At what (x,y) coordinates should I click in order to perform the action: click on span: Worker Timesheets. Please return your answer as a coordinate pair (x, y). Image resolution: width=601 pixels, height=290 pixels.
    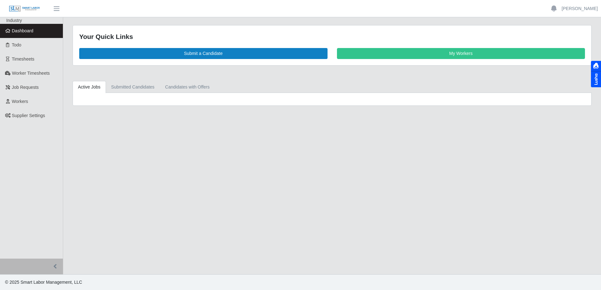
    Looking at the image, I should click on (31, 73).